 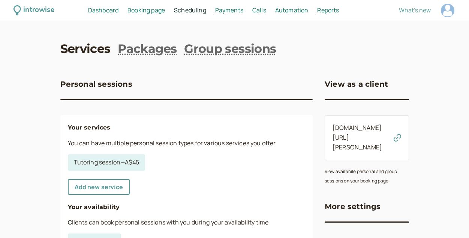 I want to click on span: What's new, so click(x=415, y=10).